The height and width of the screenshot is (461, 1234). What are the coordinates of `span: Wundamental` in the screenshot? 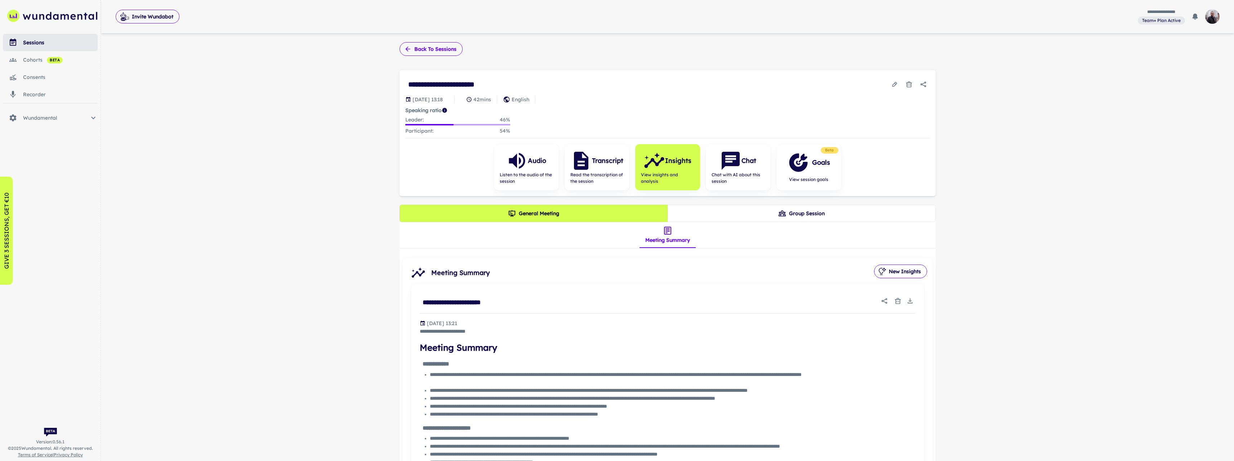 It's located at (56, 118).